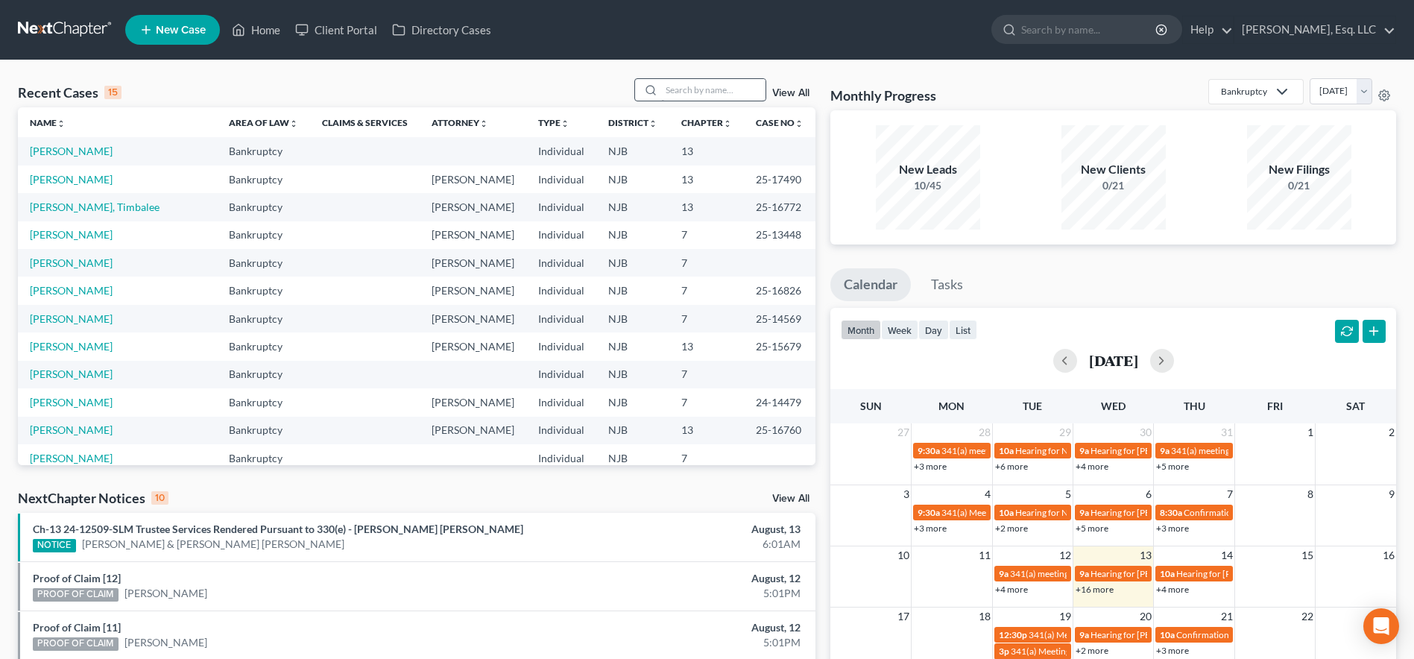 The width and height of the screenshot is (1414, 659). Describe the element at coordinates (1389, 616) in the screenshot. I see `span: 23` at that location.